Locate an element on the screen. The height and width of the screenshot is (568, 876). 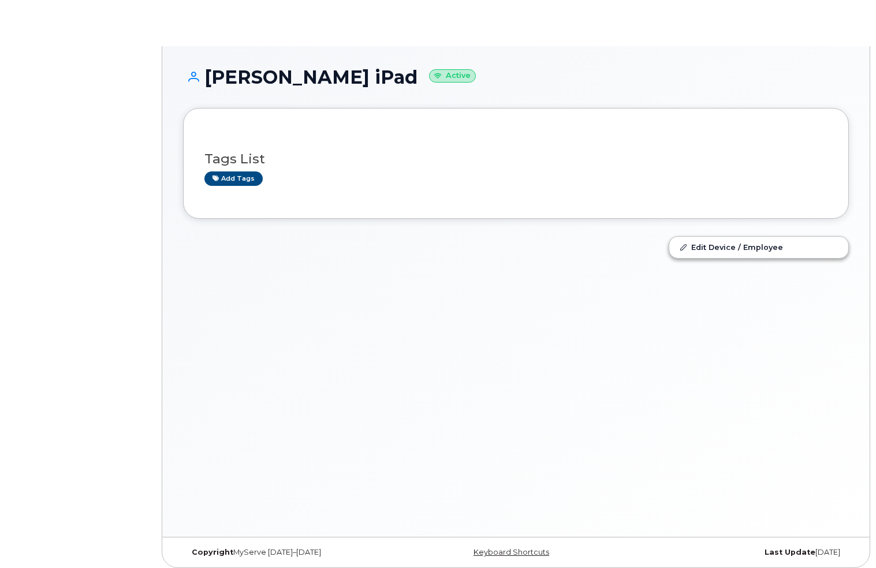
a: Add tags is located at coordinates (233, 178).